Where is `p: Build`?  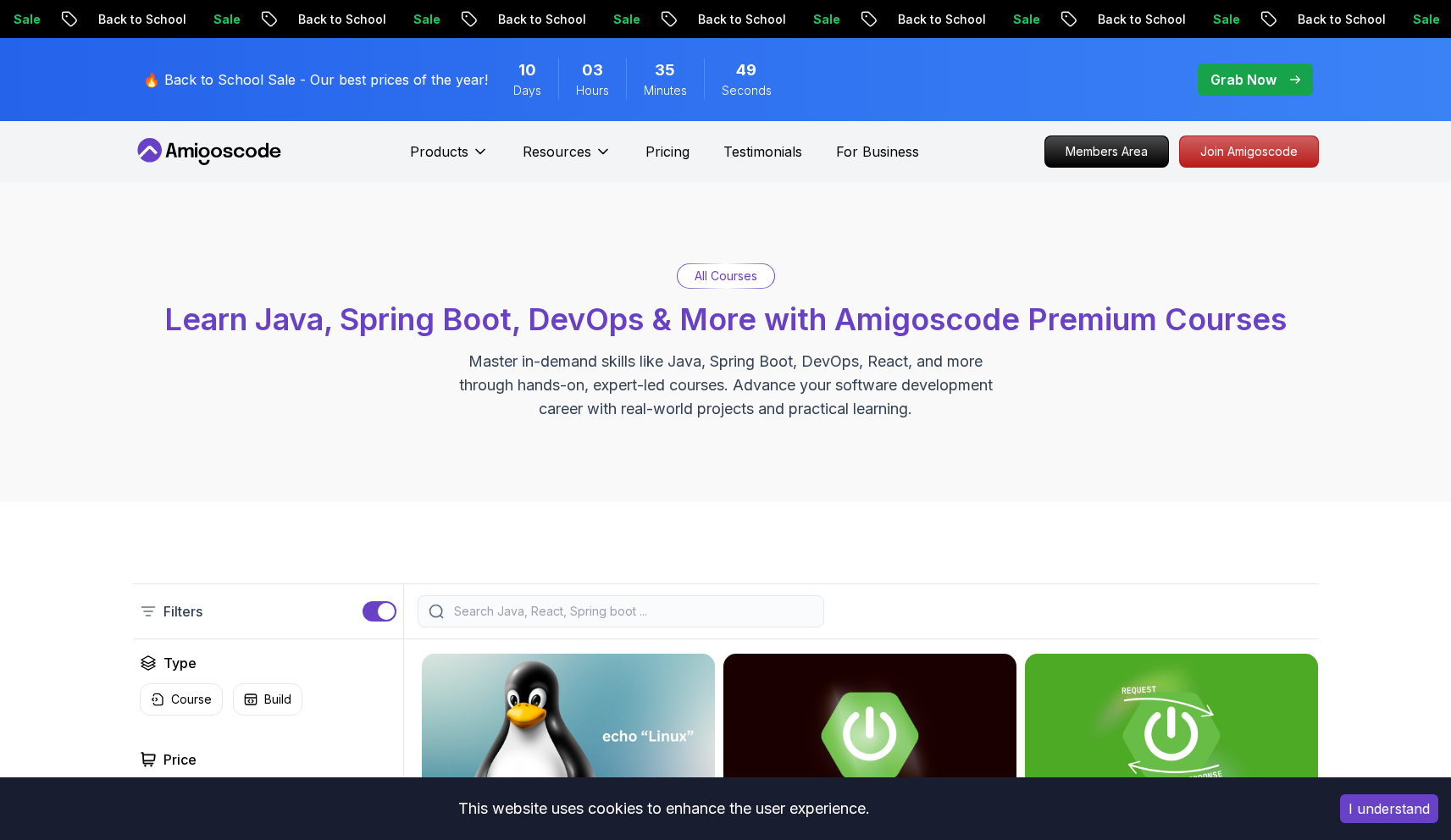
p: Build is located at coordinates (278, 700).